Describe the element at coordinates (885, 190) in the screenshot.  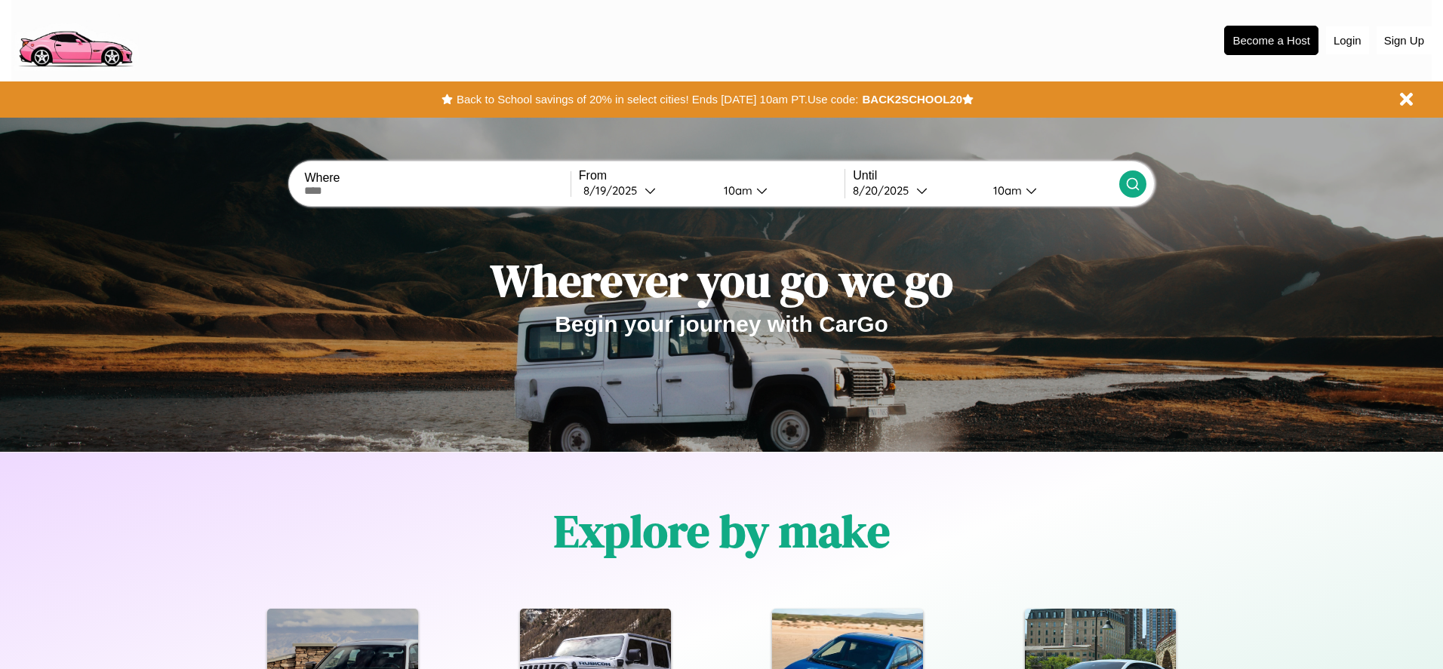
I see `div: 8 / 20 / 2025` at that location.